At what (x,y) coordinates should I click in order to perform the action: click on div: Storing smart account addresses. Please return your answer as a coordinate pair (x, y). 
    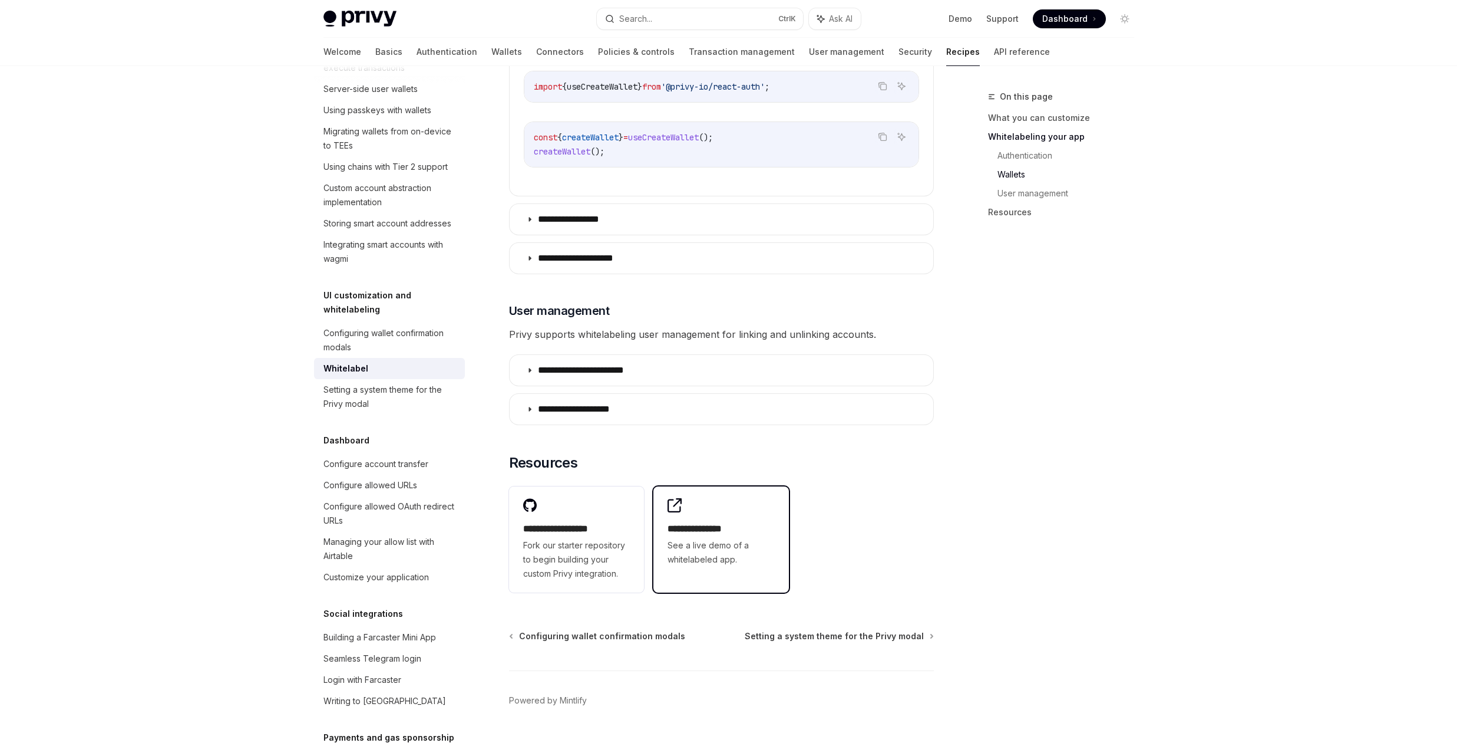
    Looking at the image, I should click on (387, 223).